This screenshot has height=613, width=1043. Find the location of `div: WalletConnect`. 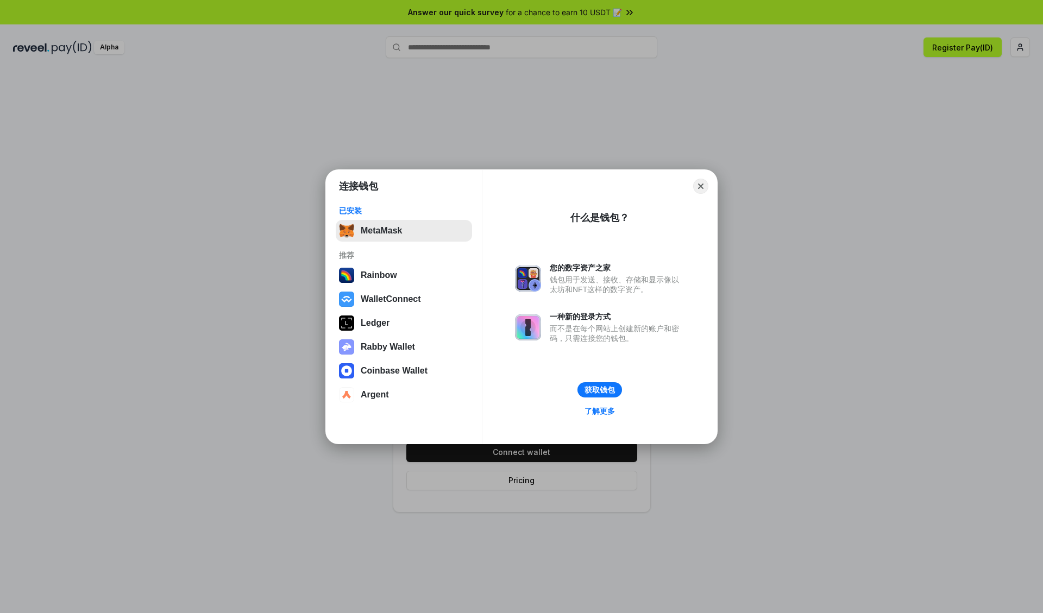

div: WalletConnect is located at coordinates (390, 299).